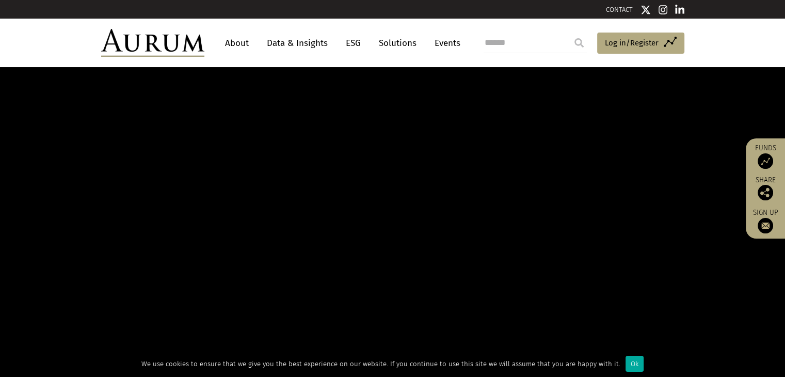 This screenshot has width=785, height=377. Describe the element at coordinates (766, 188) in the screenshot. I see `div: Share` at that location.